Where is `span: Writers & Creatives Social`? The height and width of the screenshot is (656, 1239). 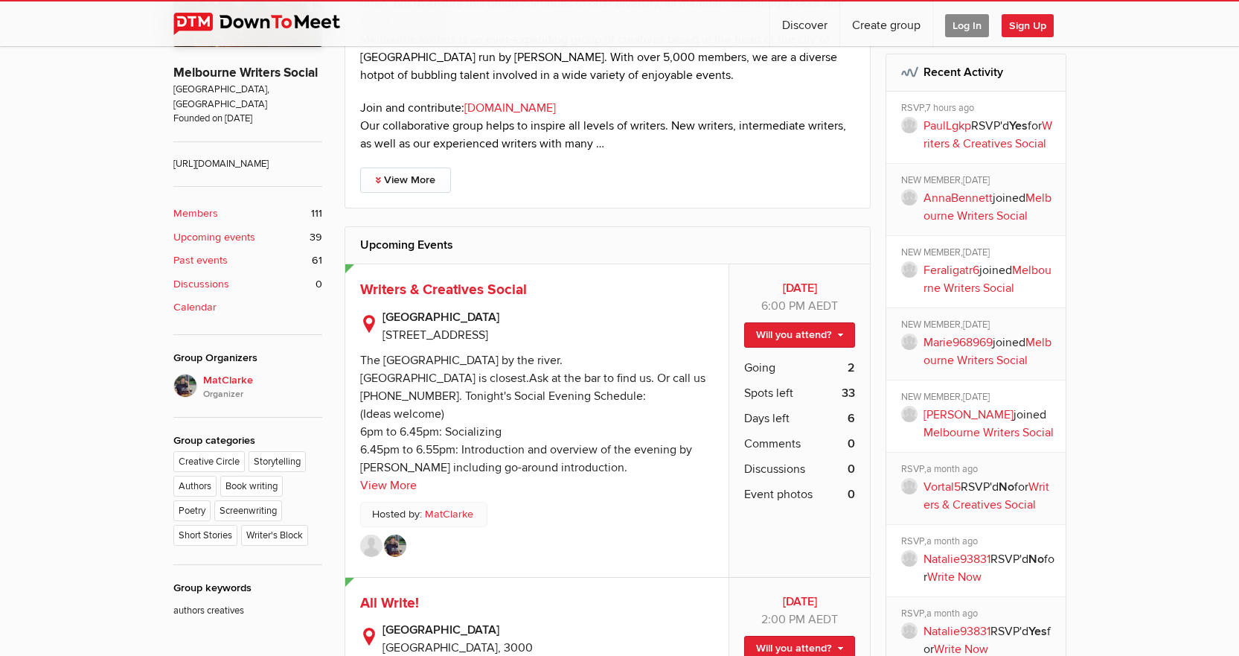
span: Writers & Creatives Social is located at coordinates (444, 289).